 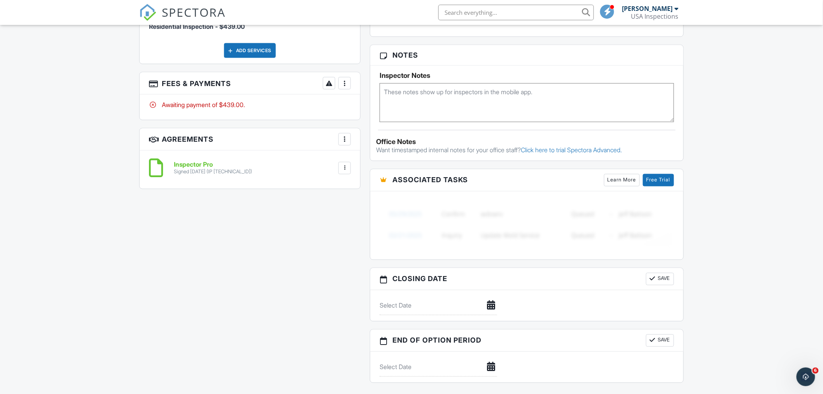 I want to click on a: Click here to trial Spectora Advanced., so click(x=572, y=150).